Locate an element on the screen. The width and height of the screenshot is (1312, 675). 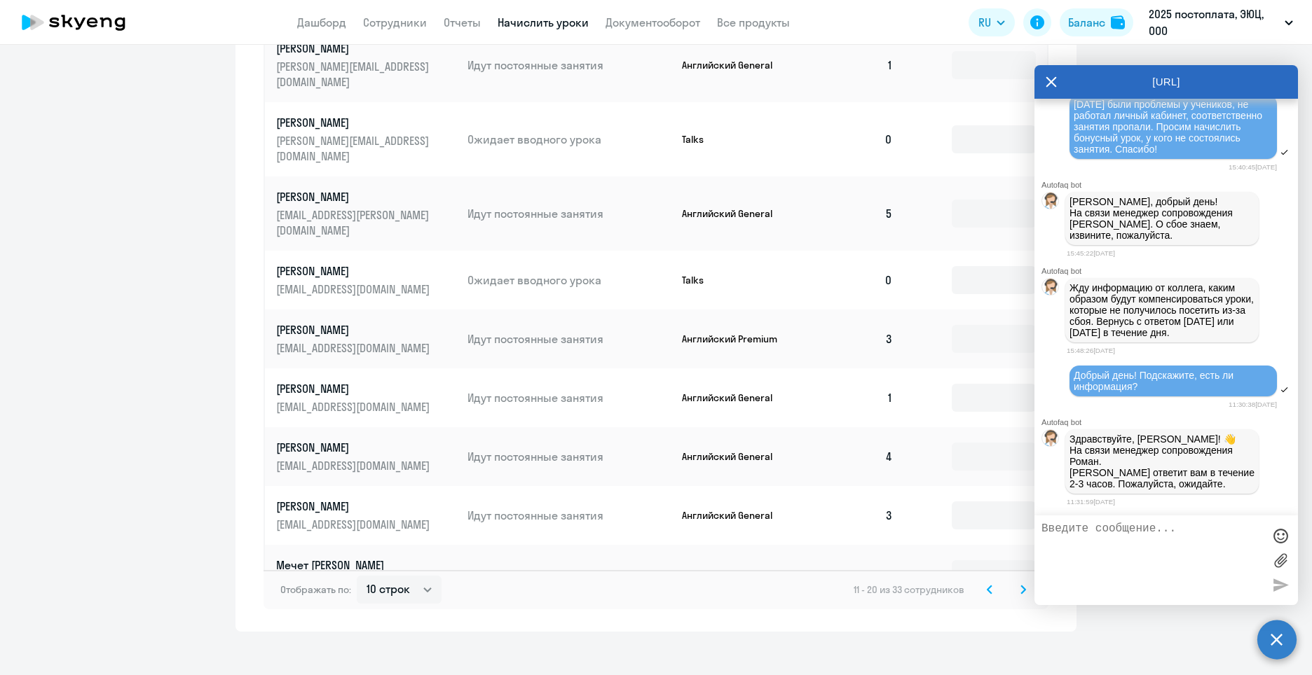
img: balance is located at coordinates (1118, 22).